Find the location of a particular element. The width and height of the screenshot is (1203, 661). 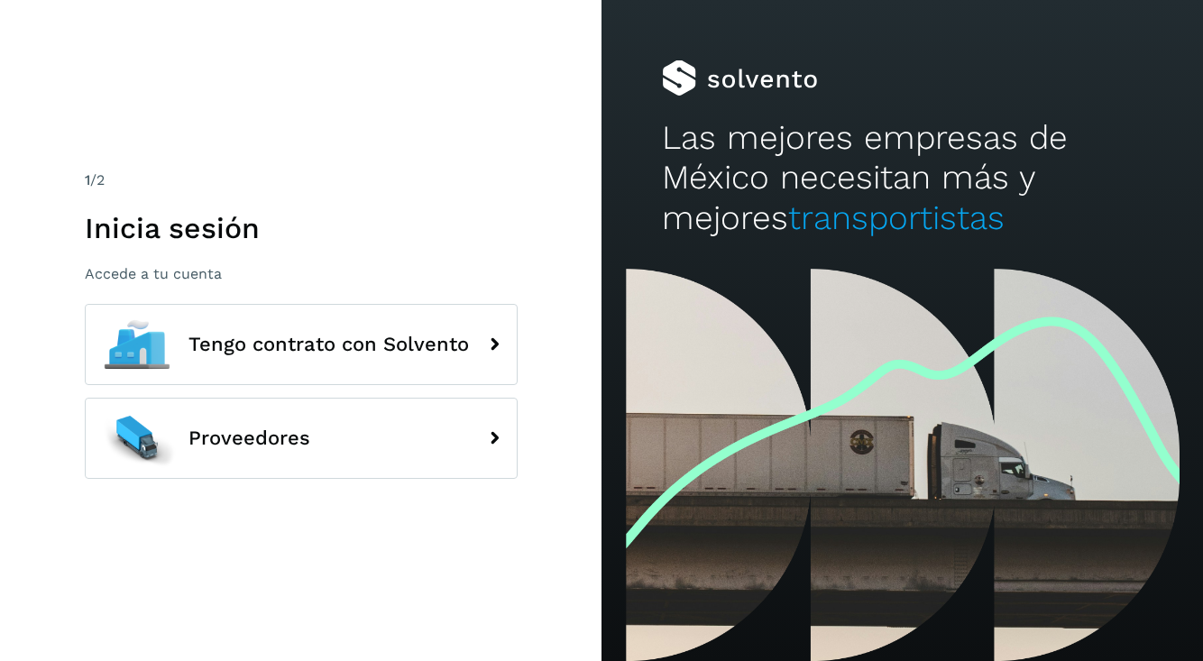

div: /2 is located at coordinates (301, 180).